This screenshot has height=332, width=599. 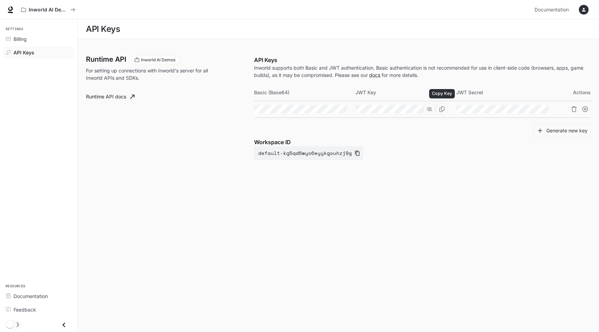 I want to click on a: Runtime API docs, so click(x=110, y=97).